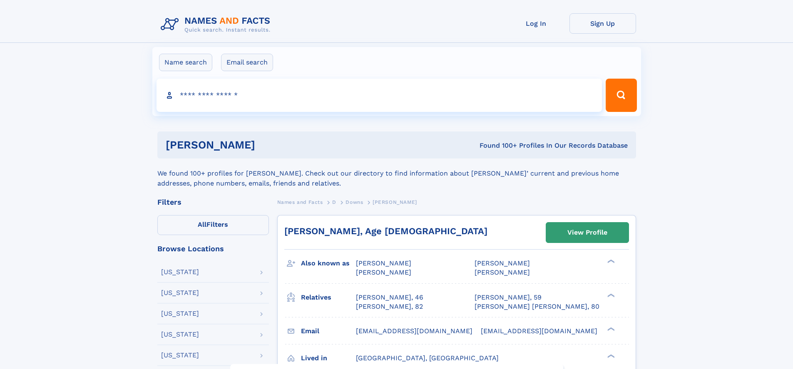 The image size is (793, 369). Describe the element at coordinates (621, 95) in the screenshot. I see `button: Search Button` at that location.